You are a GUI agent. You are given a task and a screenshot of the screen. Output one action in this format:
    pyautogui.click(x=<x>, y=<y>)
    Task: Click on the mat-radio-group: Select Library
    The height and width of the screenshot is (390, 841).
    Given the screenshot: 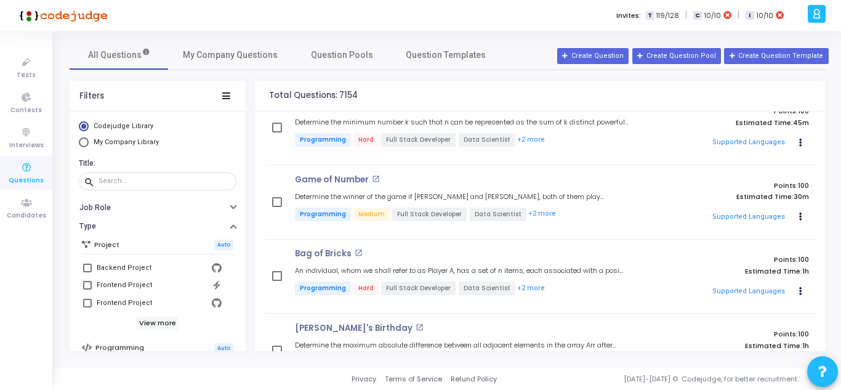 What is the action you would take?
    pyautogui.click(x=158, y=136)
    